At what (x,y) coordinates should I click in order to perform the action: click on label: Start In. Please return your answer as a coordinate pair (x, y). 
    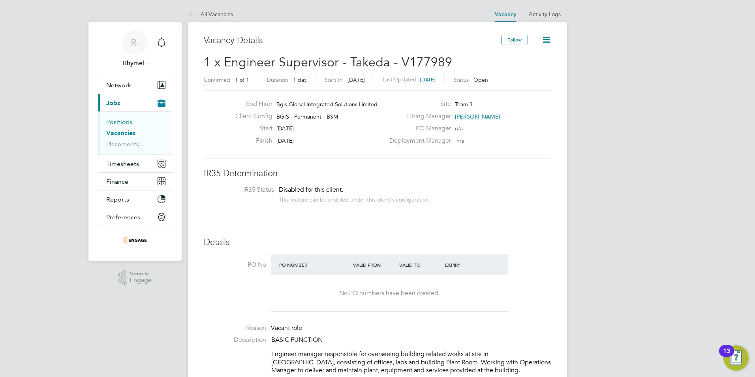
    Looking at the image, I should click on (334, 80).